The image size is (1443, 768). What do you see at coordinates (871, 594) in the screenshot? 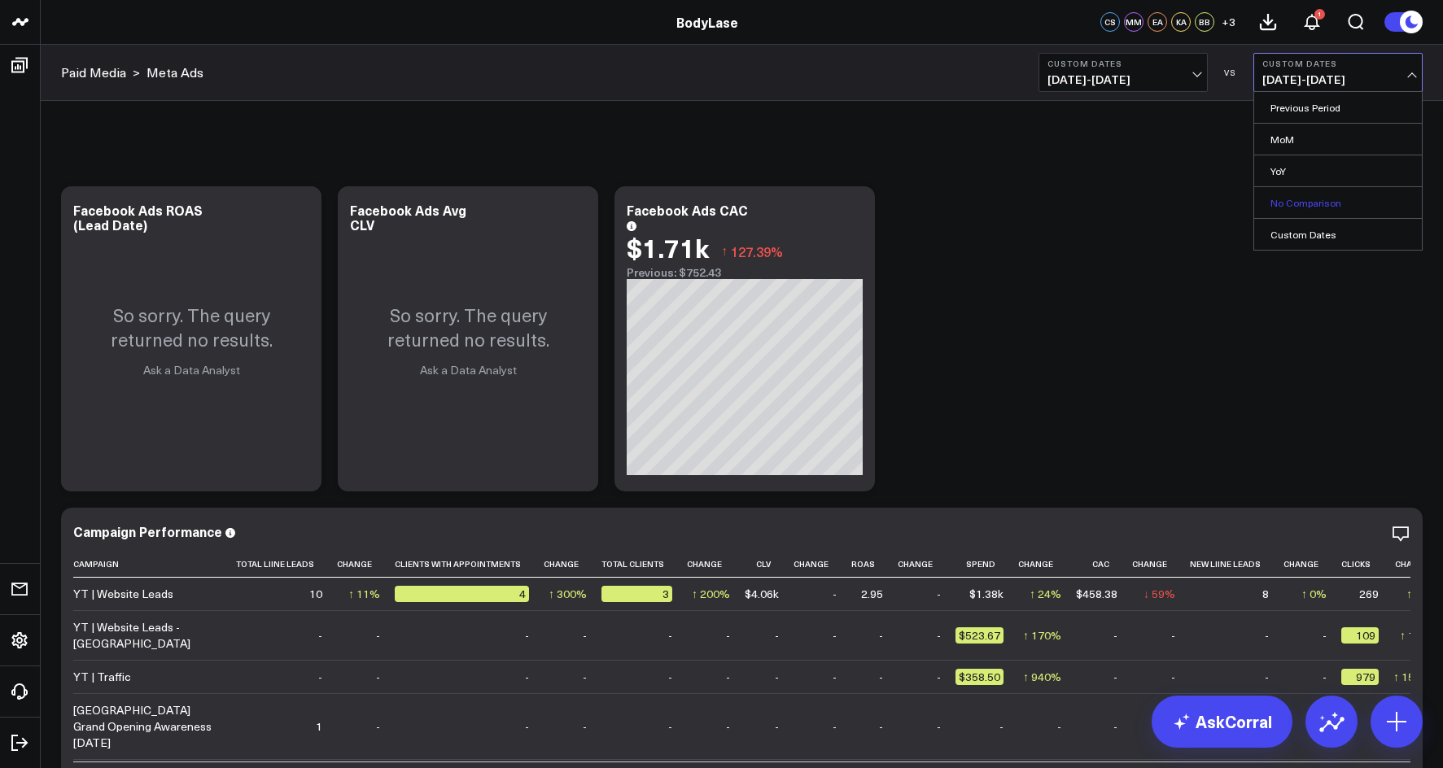
I see `div: 2.95` at bounding box center [871, 594].